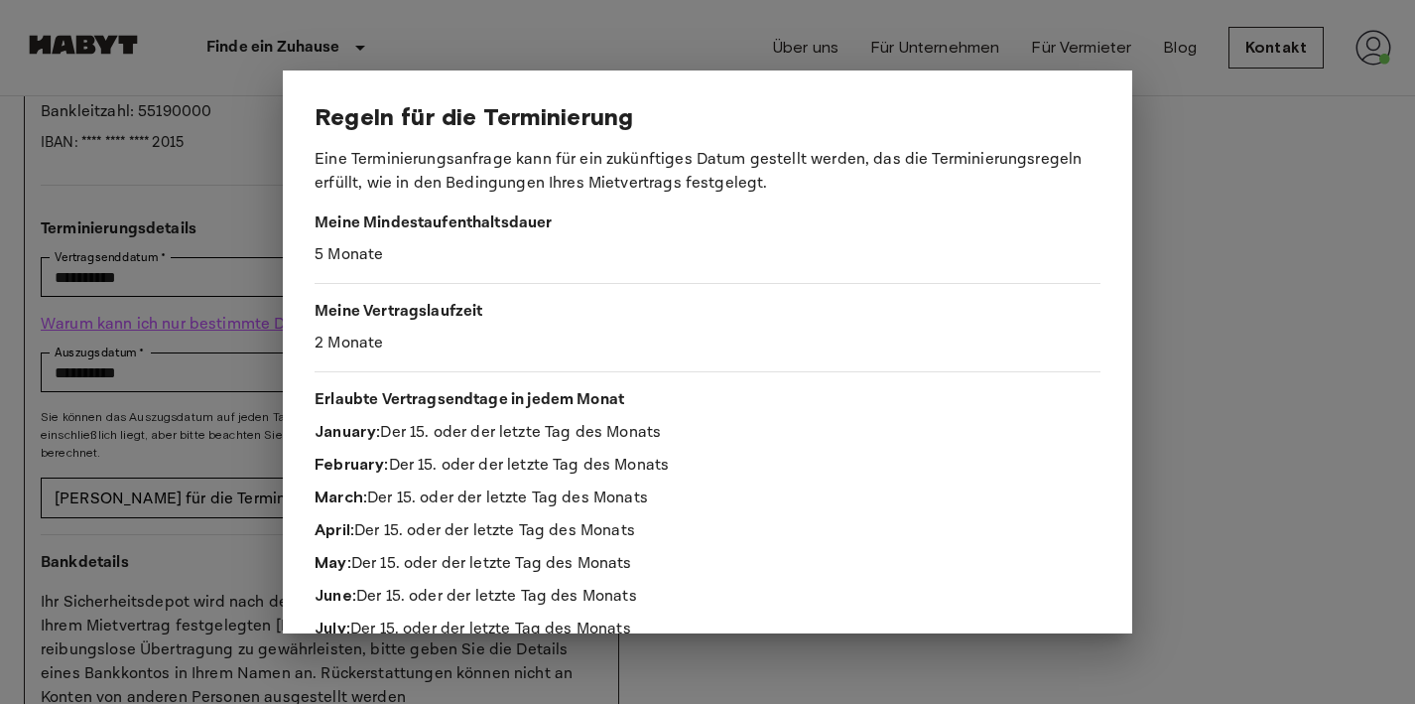 The height and width of the screenshot is (704, 1415). I want to click on span: Regeln für die Terminierung, so click(708, 117).